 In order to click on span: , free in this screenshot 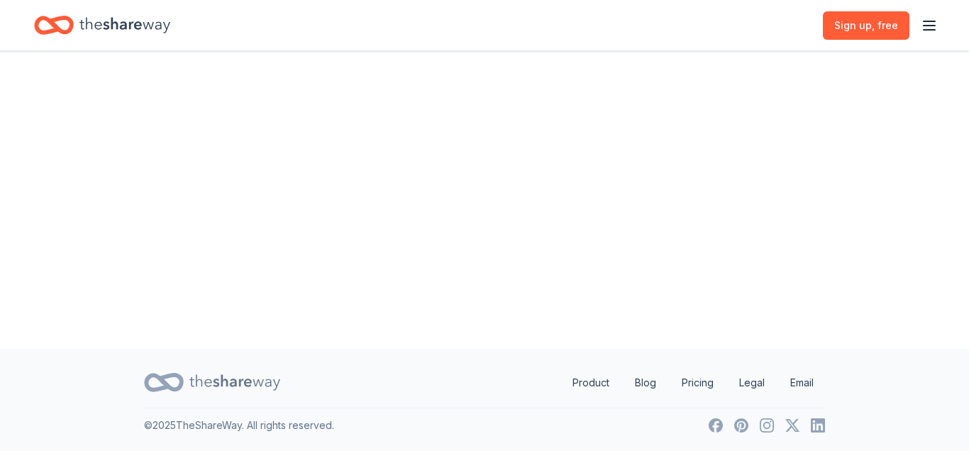, I will do `click(885, 25)`.